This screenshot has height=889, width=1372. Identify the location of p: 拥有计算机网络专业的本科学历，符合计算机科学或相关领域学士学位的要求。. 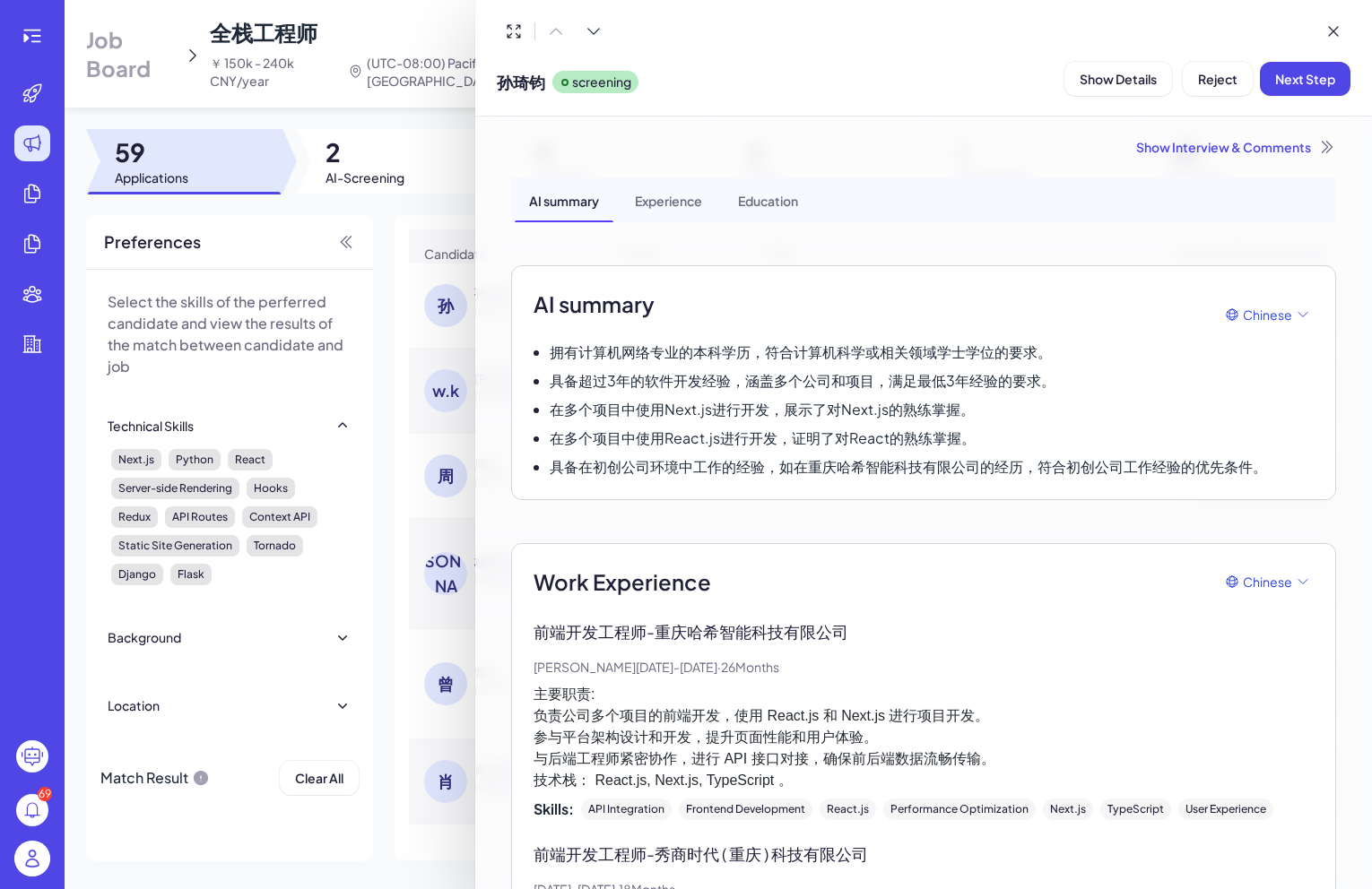
(801, 353).